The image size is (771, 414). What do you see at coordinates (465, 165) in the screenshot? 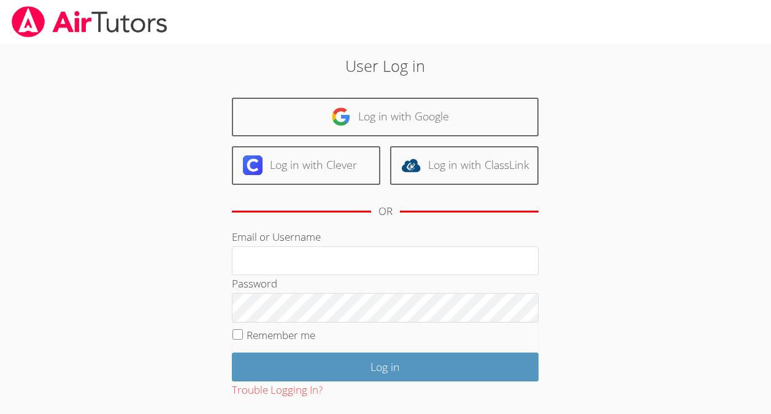
I see `a: Log in with ClassLink` at bounding box center [465, 165].